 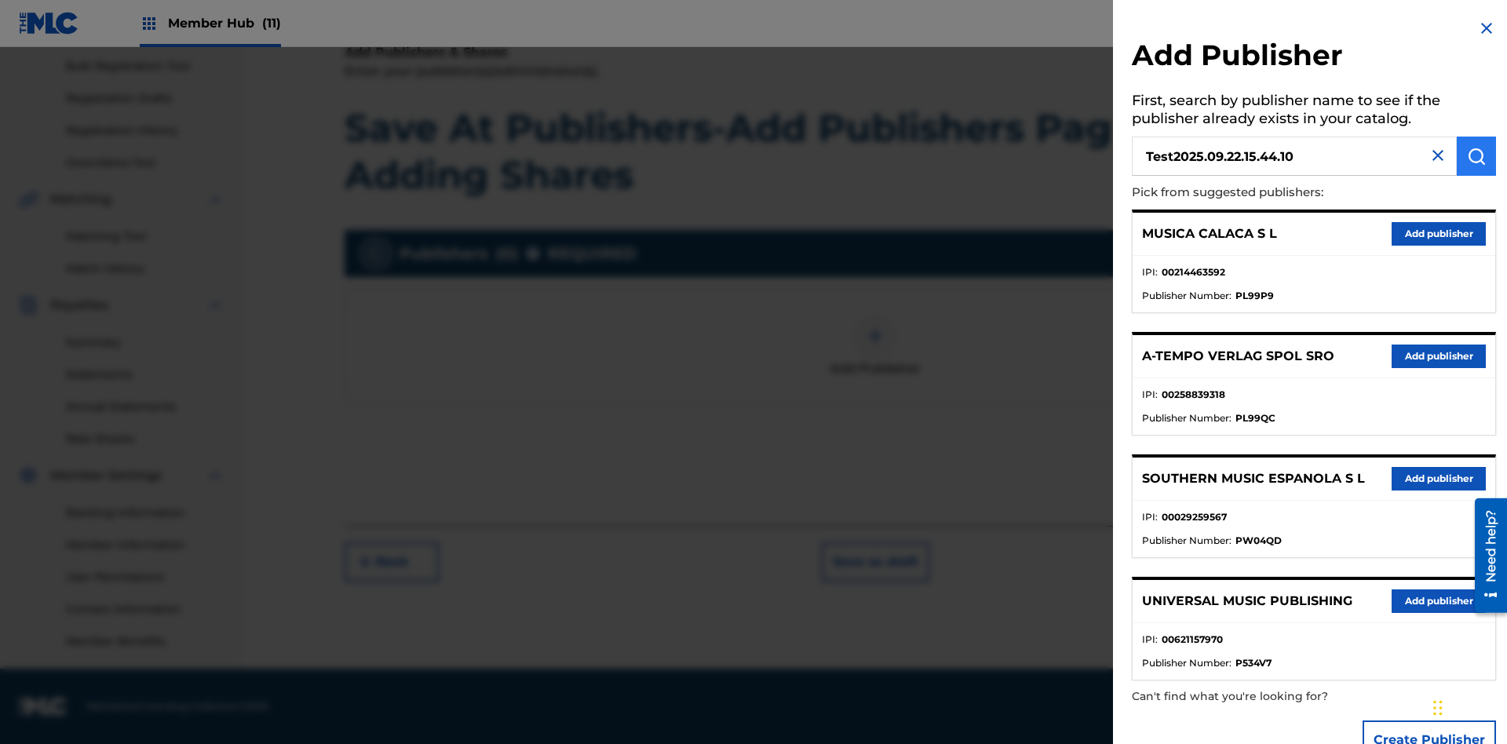 I want to click on img: Top Rightsholders, so click(x=149, y=24).